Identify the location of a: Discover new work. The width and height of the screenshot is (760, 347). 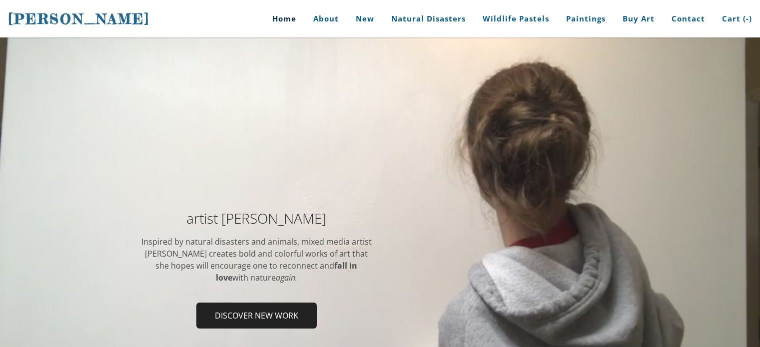
(256, 316).